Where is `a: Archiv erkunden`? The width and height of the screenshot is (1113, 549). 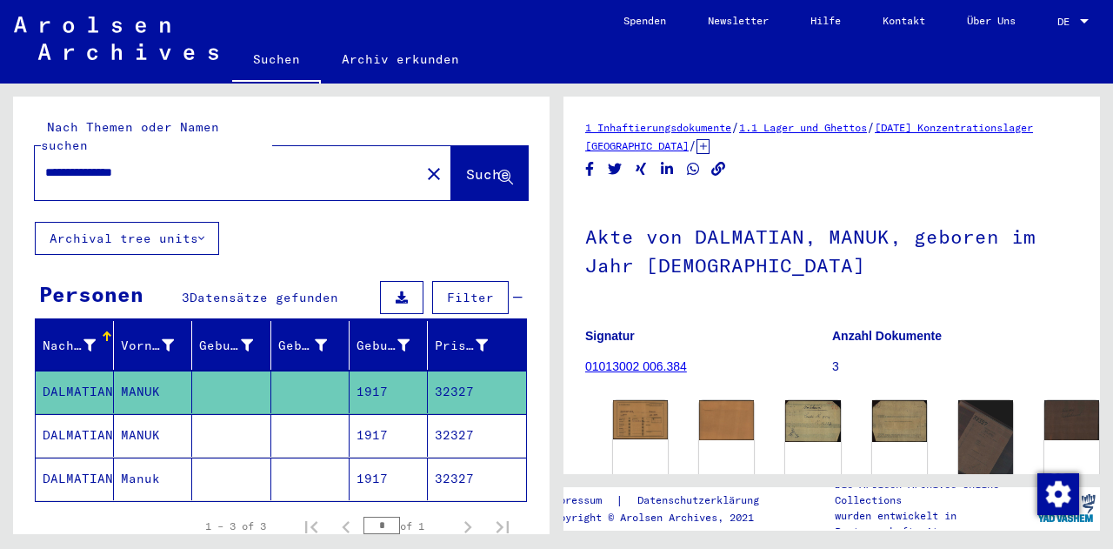
a: Archiv erkunden is located at coordinates (400, 59).